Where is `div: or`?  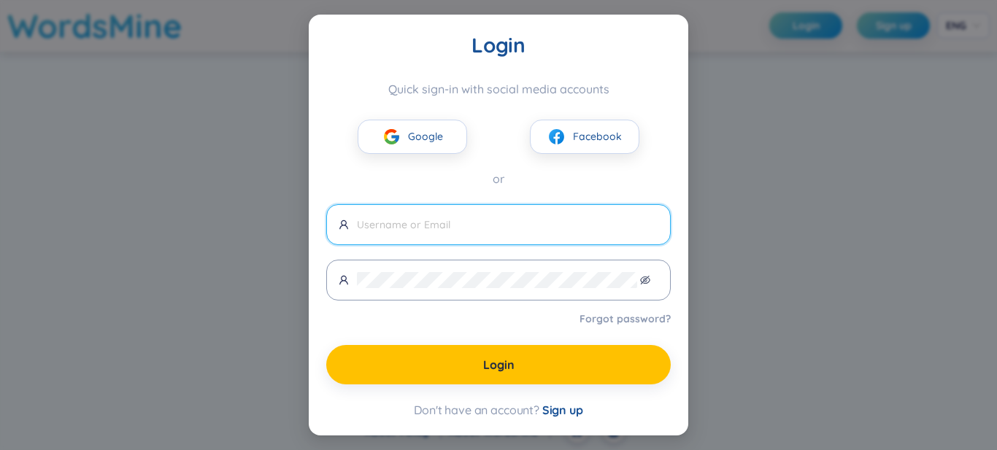
div: or is located at coordinates (499, 179).